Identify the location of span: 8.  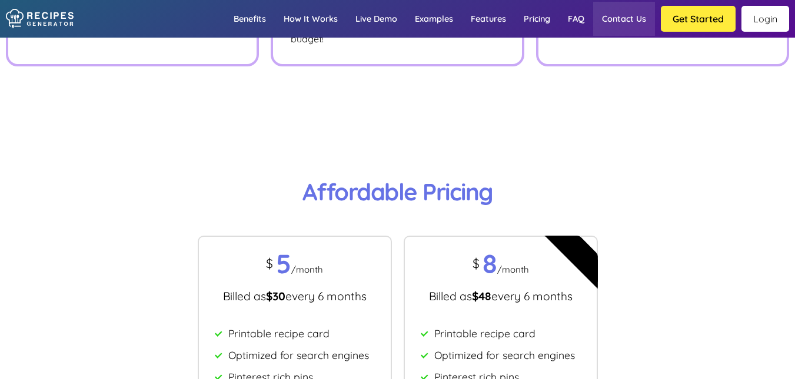
(489, 264).